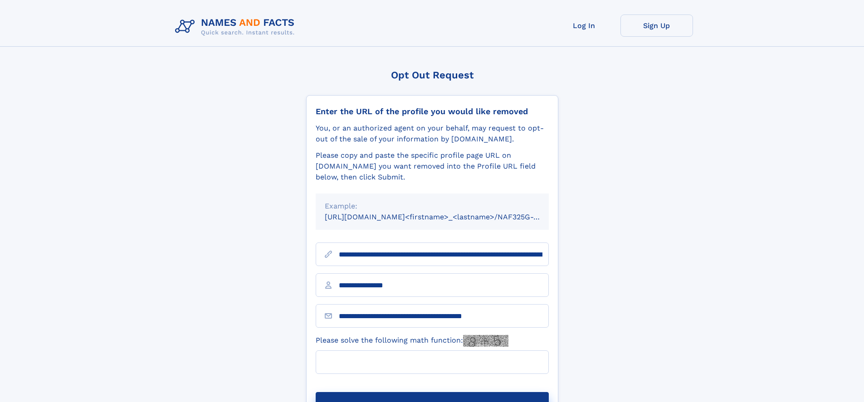  What do you see at coordinates (432, 75) in the screenshot?
I see `div: Opt Out Request` at bounding box center [432, 75].